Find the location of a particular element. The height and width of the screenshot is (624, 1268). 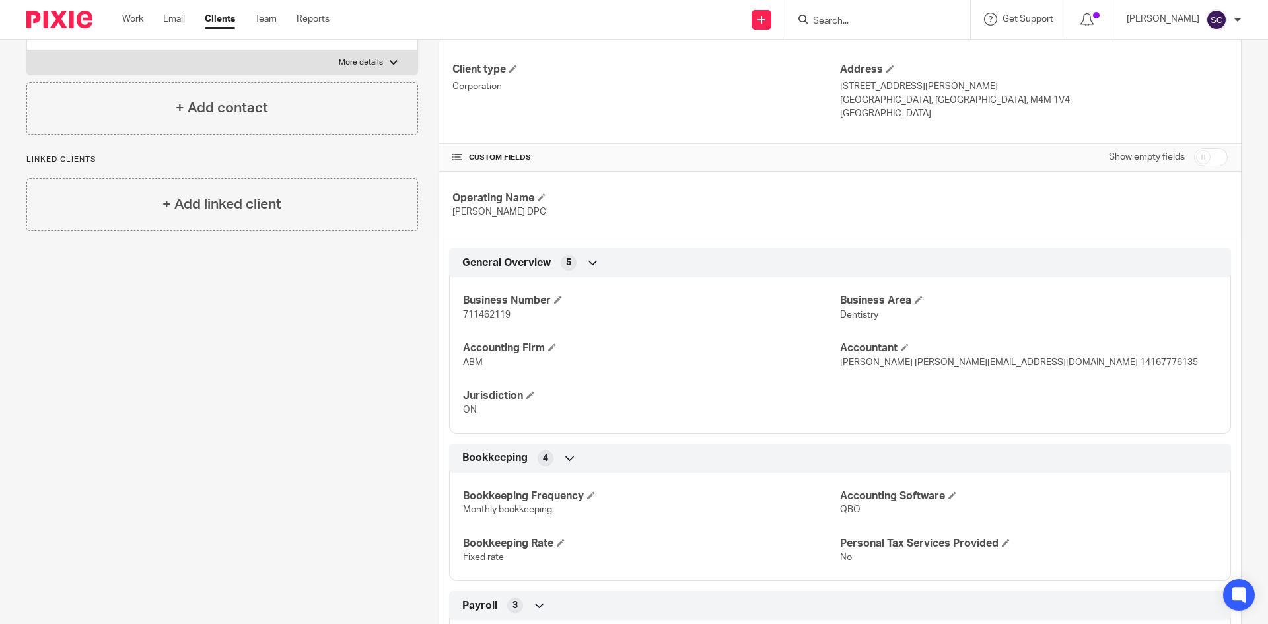

h4: Accounting Software is located at coordinates (1029, 496).